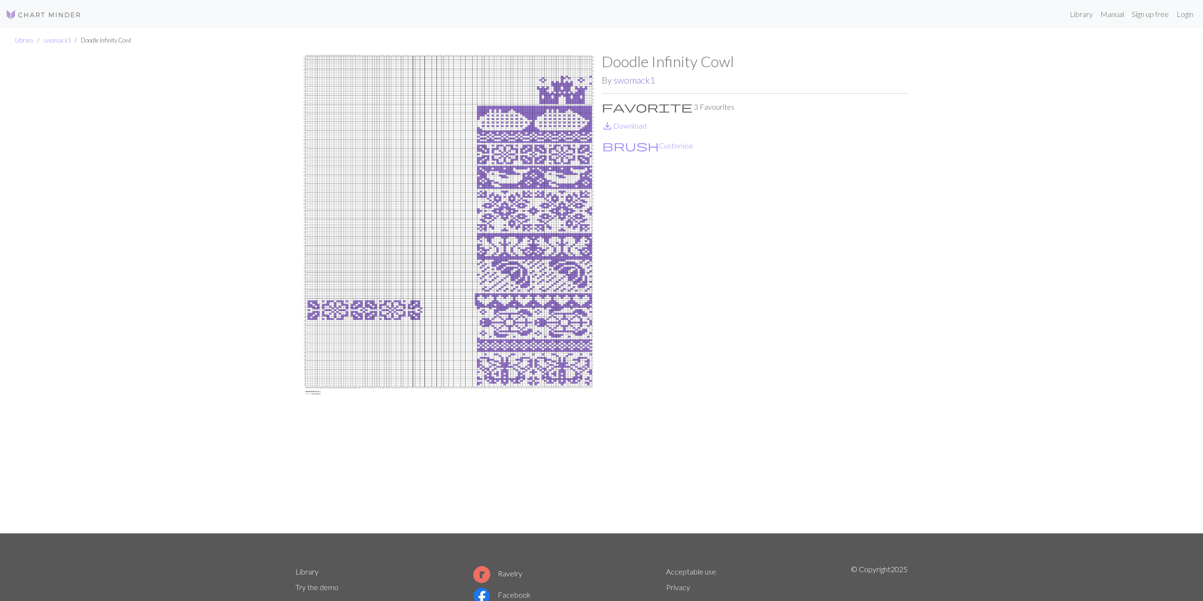  Describe the element at coordinates (607, 126) in the screenshot. I see `span: save_alt` at that location.